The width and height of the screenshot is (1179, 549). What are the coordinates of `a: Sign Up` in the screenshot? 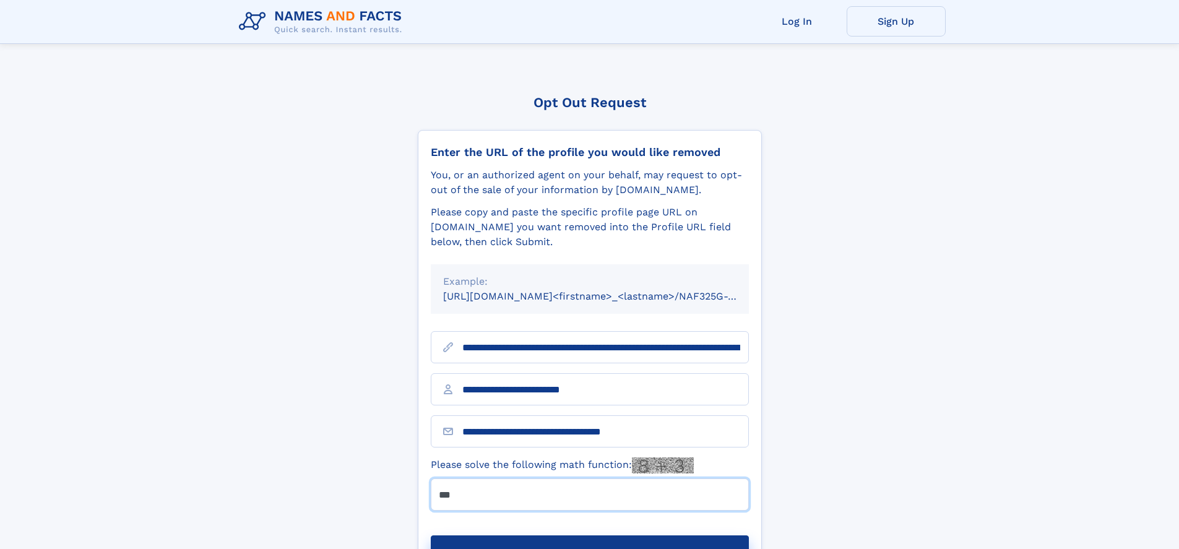 It's located at (896, 21).